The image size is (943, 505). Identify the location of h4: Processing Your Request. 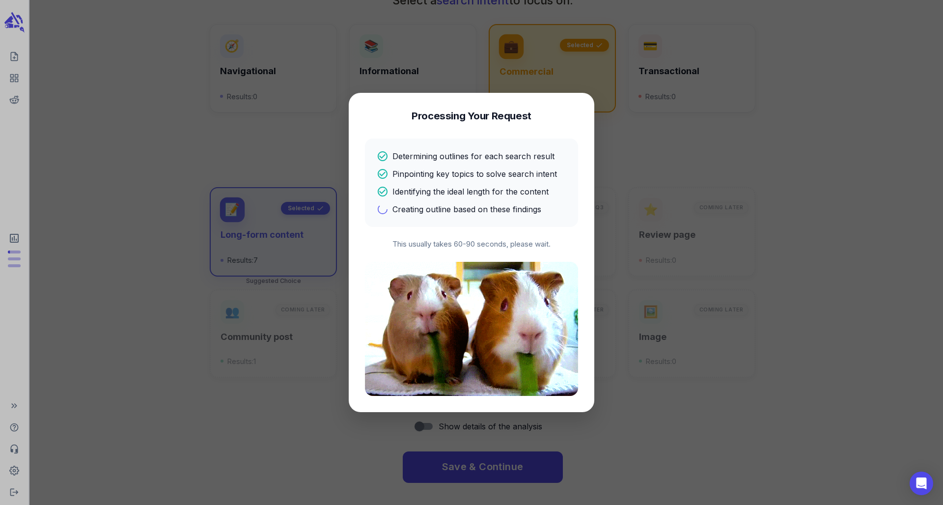
(472, 116).